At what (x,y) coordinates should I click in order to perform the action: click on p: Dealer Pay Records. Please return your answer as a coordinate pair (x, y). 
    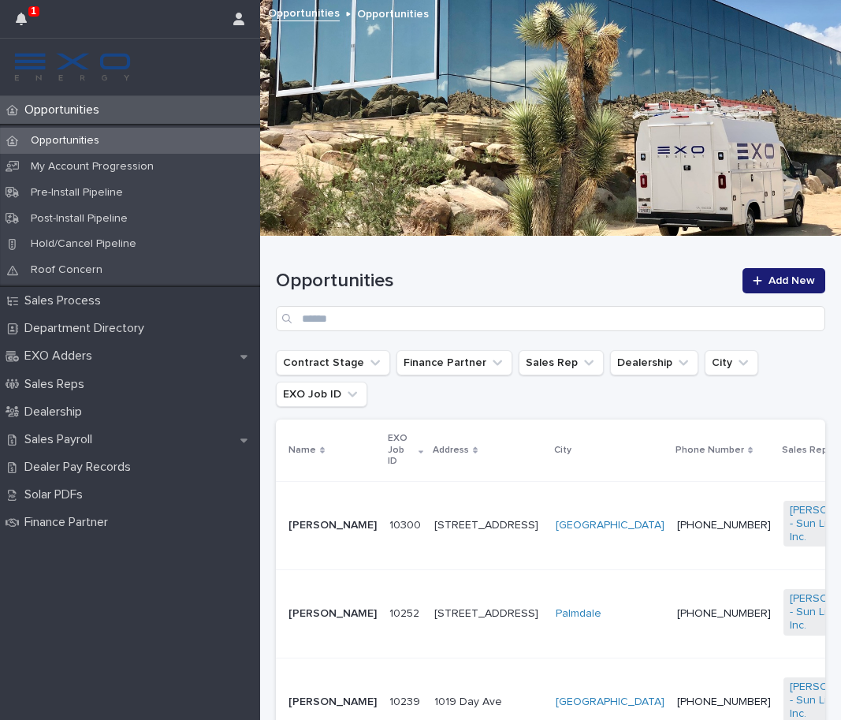
    Looking at the image, I should click on (80, 467).